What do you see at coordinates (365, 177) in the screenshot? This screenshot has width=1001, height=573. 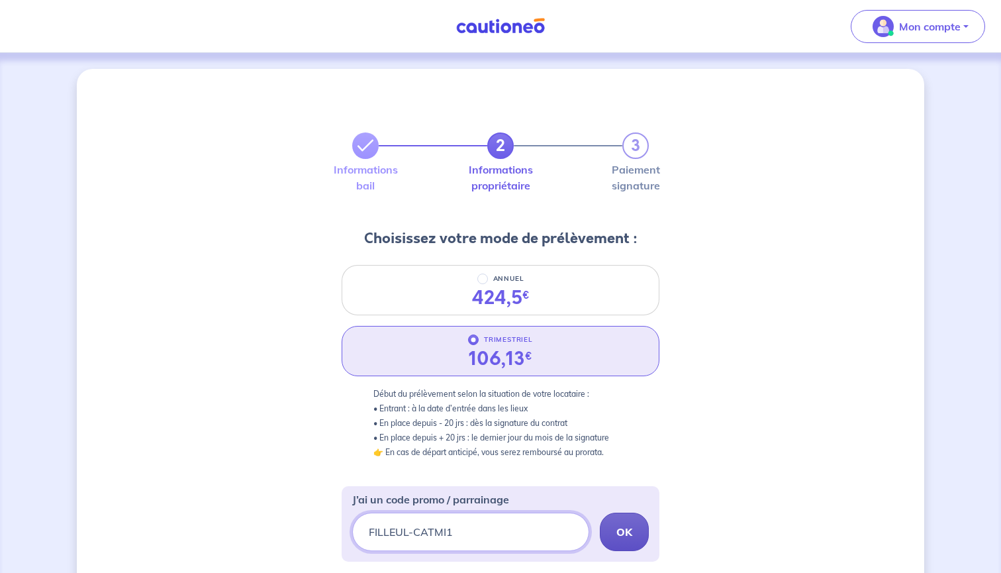 I see `label: Informations bail` at bounding box center [365, 177].